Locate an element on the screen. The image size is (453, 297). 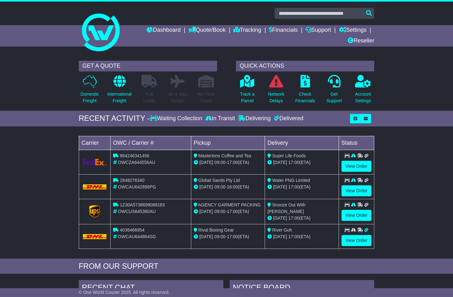
span: Super Life Foods is located at coordinates (289, 156).